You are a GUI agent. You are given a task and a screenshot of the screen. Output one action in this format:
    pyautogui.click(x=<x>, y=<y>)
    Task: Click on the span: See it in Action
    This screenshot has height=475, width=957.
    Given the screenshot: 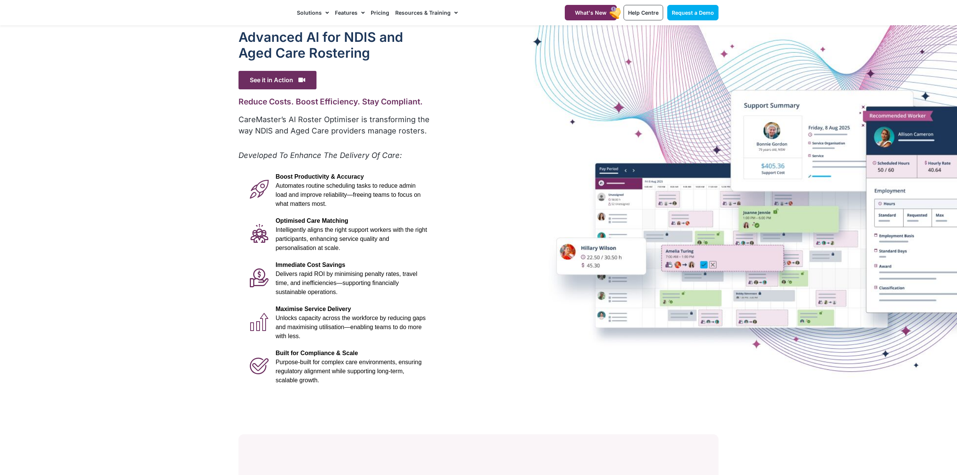 What is the action you would take?
    pyautogui.click(x=277, y=80)
    